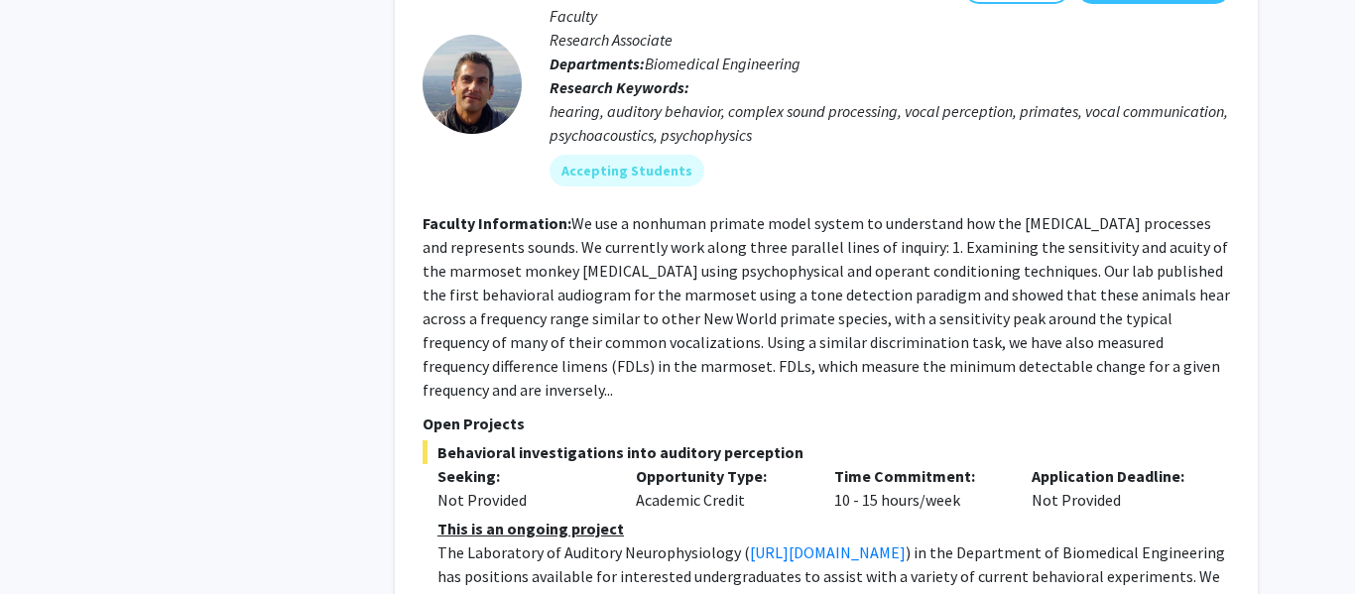 The width and height of the screenshot is (1355, 594). Describe the element at coordinates (720, 476) in the screenshot. I see `p: Opportunity Type:` at that location.